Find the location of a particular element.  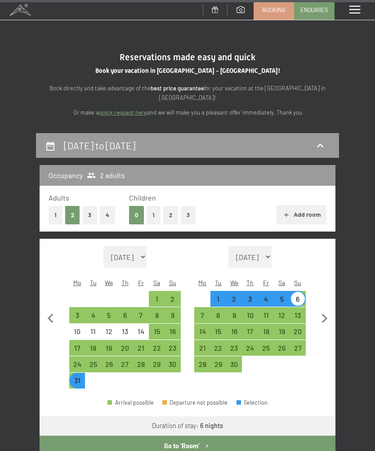

div: Fri Aug 14 2026 is located at coordinates (141, 331).